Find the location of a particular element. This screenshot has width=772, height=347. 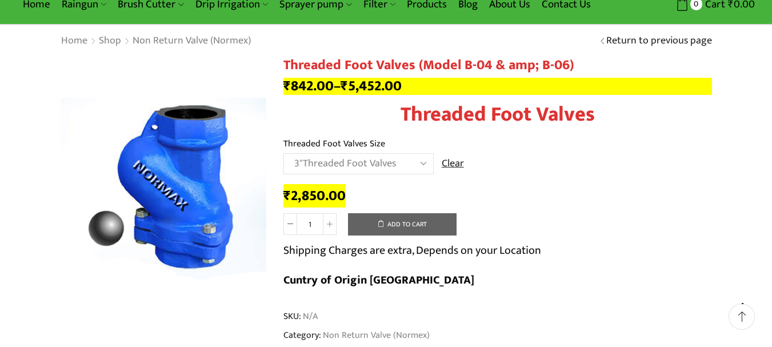

label: Threaded Foot Valves Size is located at coordinates (334, 143).